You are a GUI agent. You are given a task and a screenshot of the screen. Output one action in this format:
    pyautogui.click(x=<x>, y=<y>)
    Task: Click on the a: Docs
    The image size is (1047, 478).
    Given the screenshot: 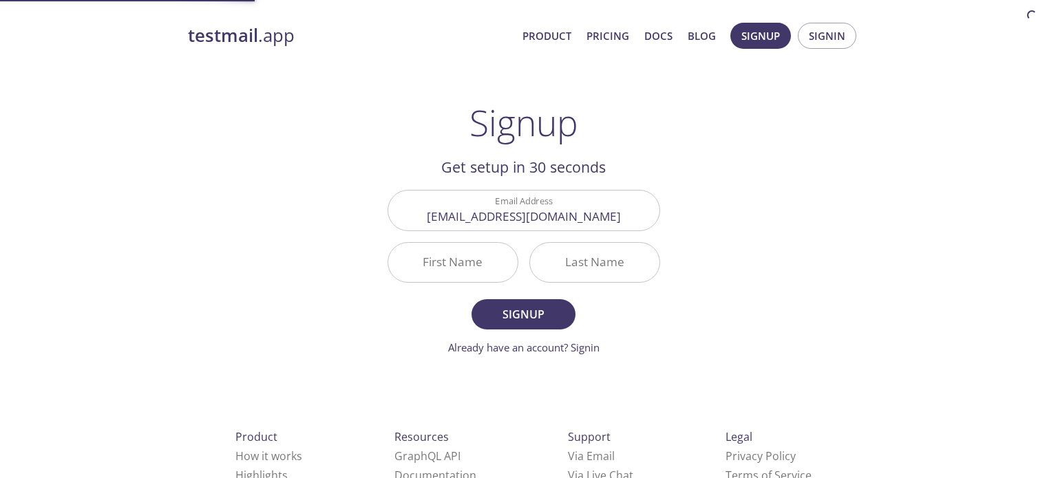 What is the action you would take?
    pyautogui.click(x=658, y=36)
    